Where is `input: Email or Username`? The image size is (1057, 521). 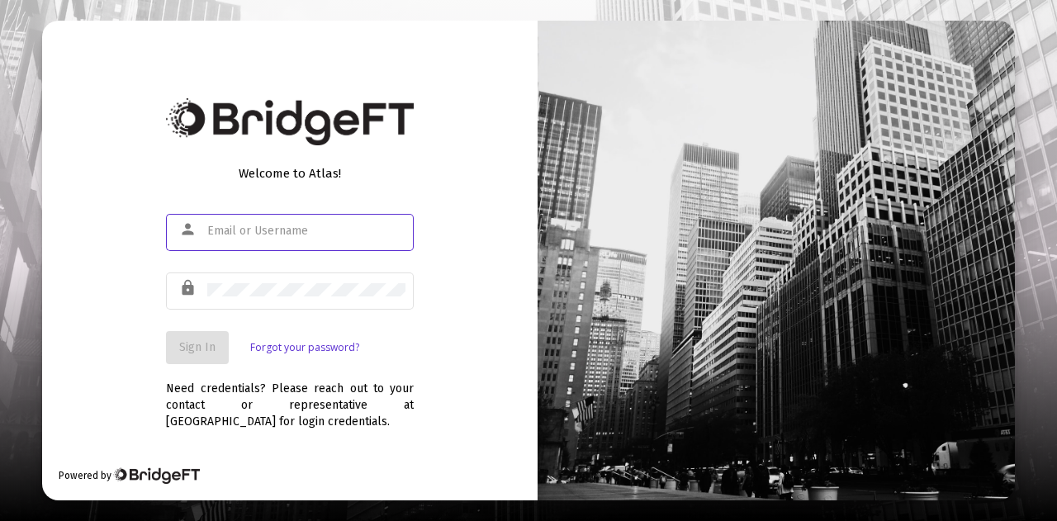 input: Email or Username is located at coordinates (306, 231).